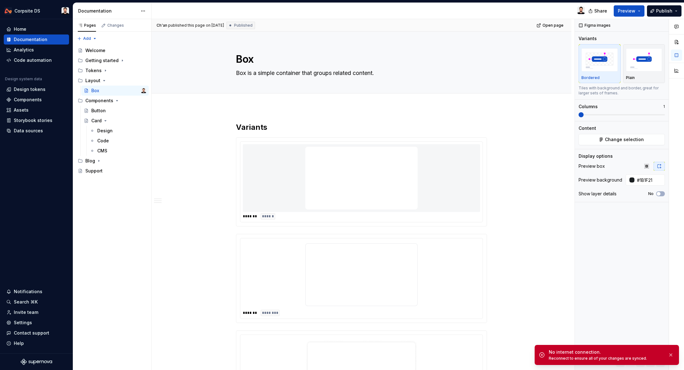 Image resolution: width=684 pixels, height=370 pixels. I want to click on div: Invite team, so click(26, 313).